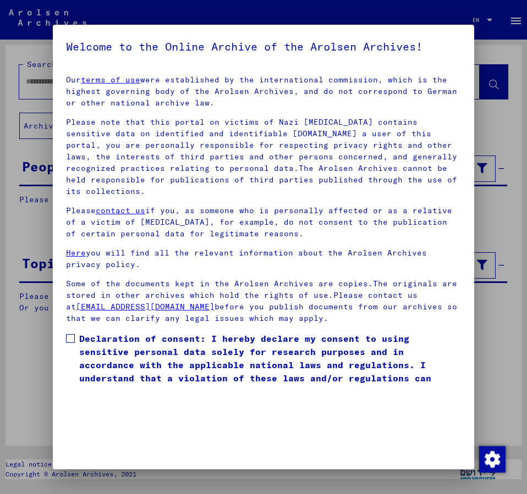 The image size is (527, 494). I want to click on a: Here, so click(76, 253).